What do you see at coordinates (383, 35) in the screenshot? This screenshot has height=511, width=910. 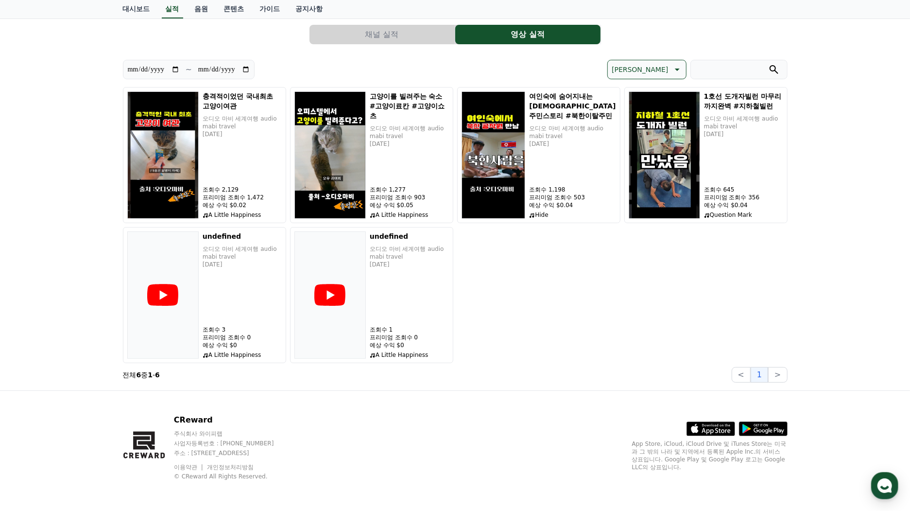 I see `a: 채널 실적` at bounding box center [383, 35].